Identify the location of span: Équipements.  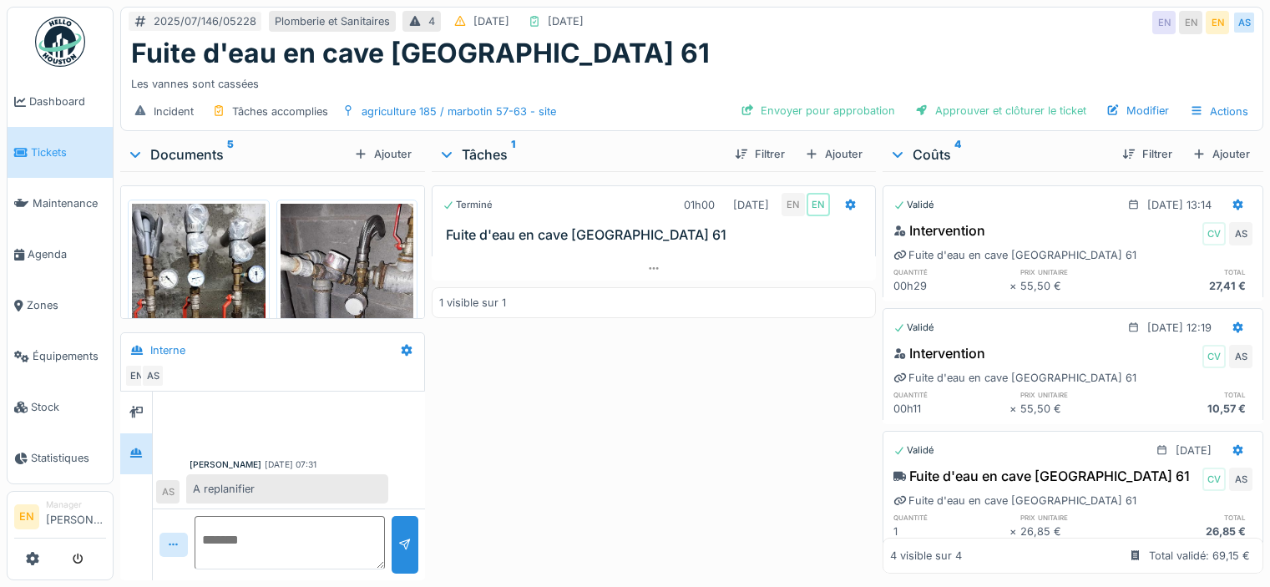
(69, 356).